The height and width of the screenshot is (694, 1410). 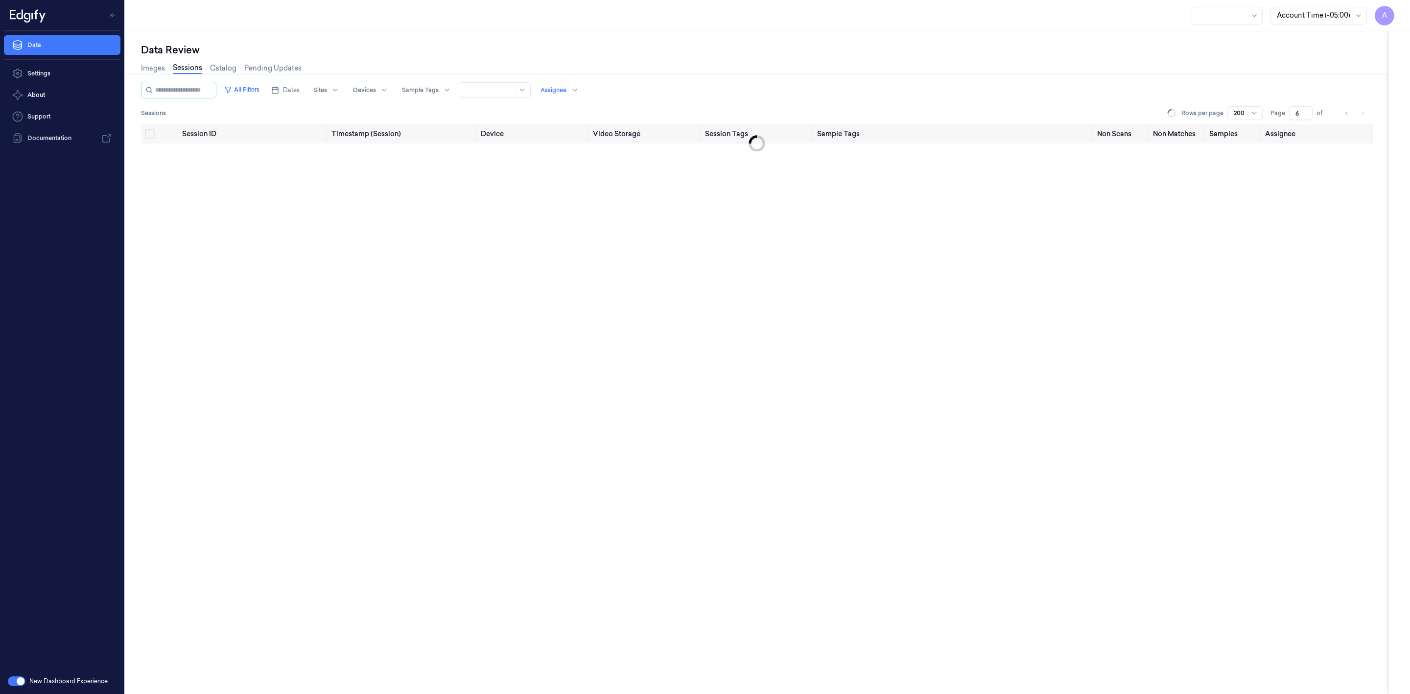 I want to click on a: Settings, so click(x=62, y=73).